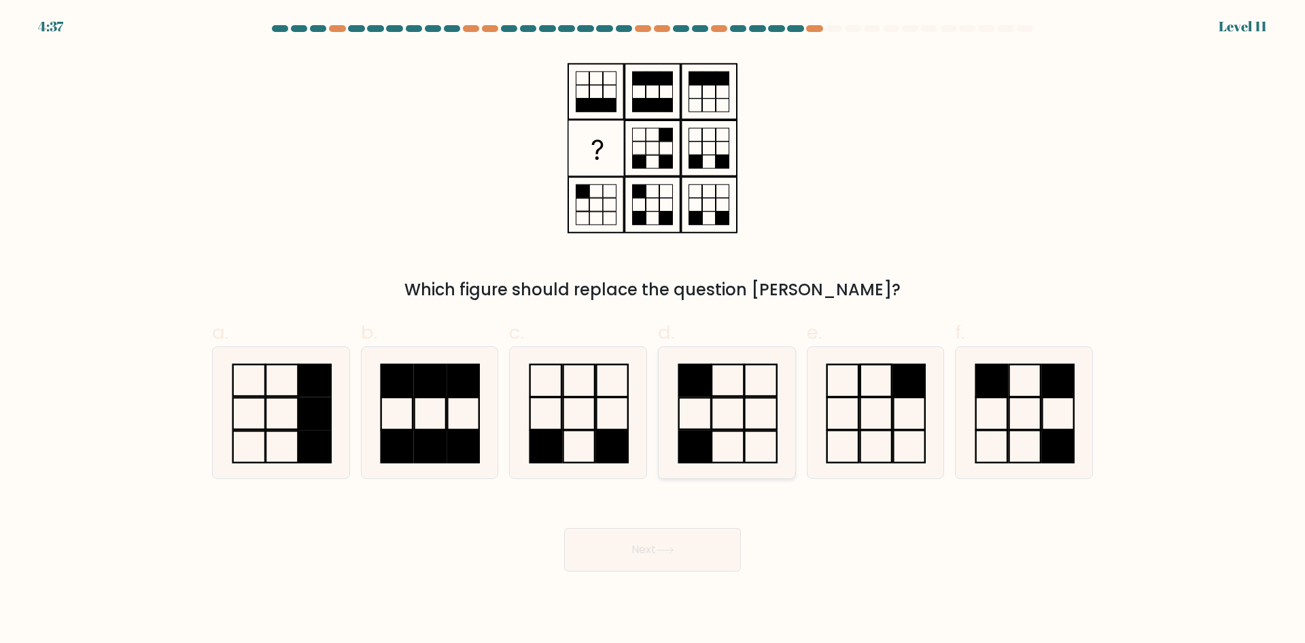 Image resolution: width=1305 pixels, height=643 pixels. I want to click on div: 4:37, so click(50, 27).